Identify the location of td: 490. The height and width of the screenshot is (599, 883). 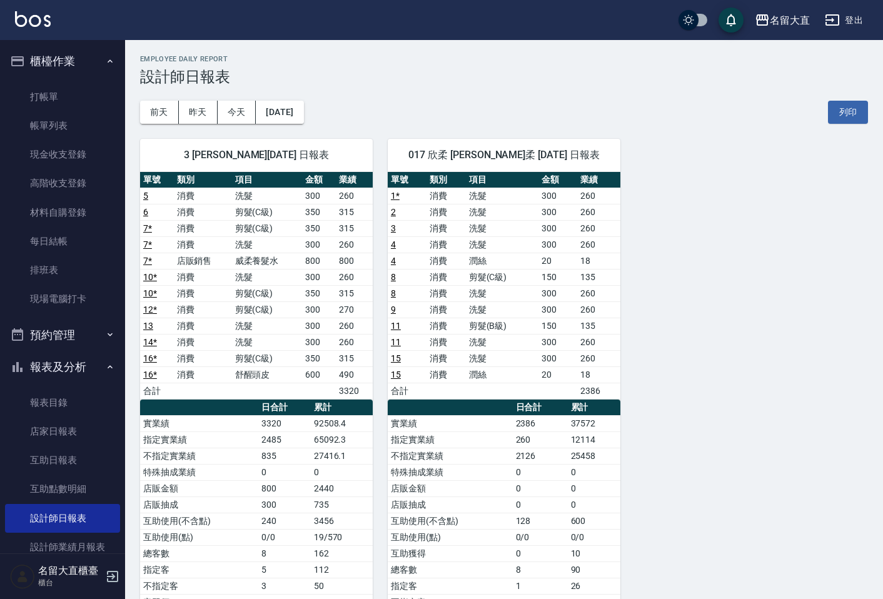
(354, 375).